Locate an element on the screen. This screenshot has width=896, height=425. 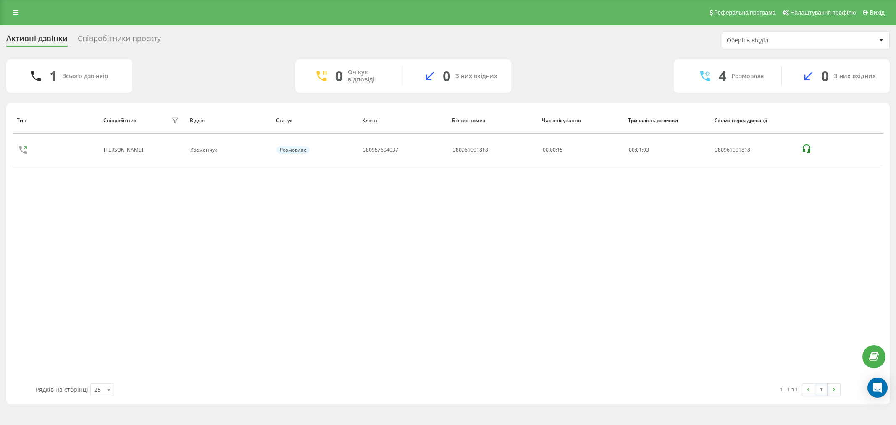
div: Бізнес номер is located at coordinates (493, 121).